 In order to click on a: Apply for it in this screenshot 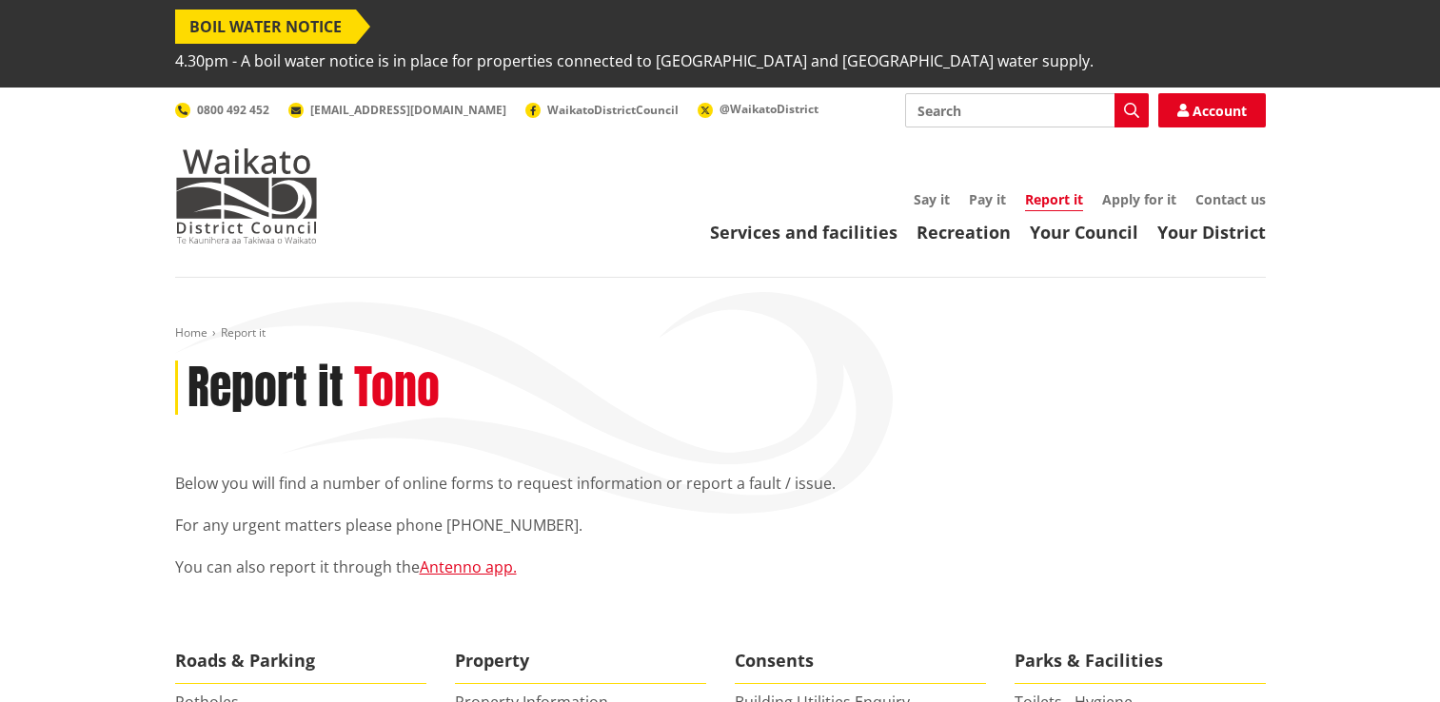, I will do `click(1139, 199)`.